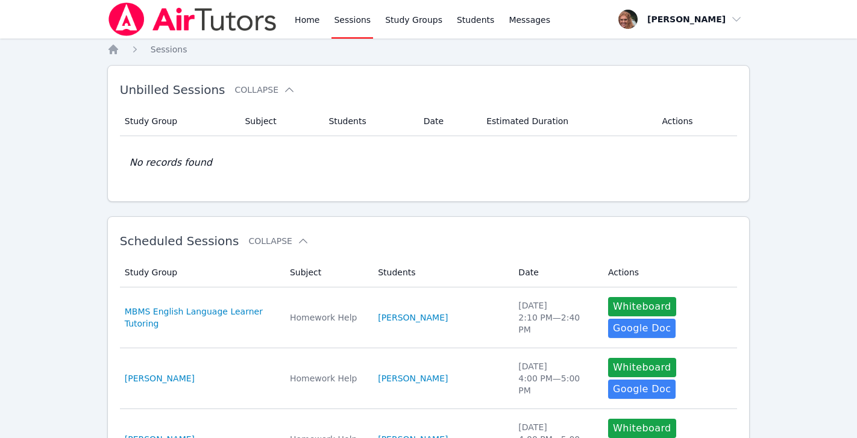 The height and width of the screenshot is (438, 857). Describe the element at coordinates (172, 90) in the screenshot. I see `span: Unbilled Sessions` at that location.